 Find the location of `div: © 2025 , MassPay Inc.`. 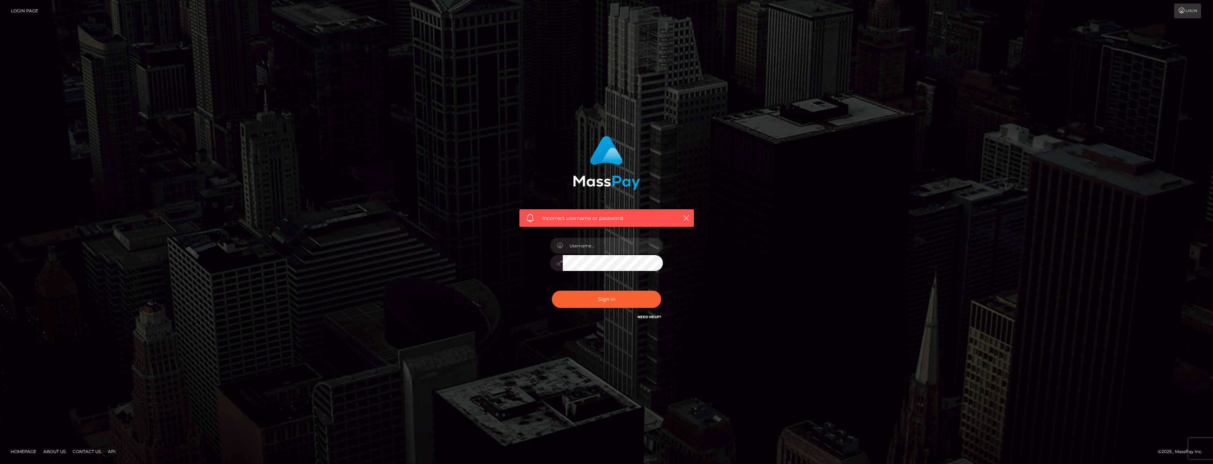

div: © 2025 , MassPay Inc. is located at coordinates (1182, 452).